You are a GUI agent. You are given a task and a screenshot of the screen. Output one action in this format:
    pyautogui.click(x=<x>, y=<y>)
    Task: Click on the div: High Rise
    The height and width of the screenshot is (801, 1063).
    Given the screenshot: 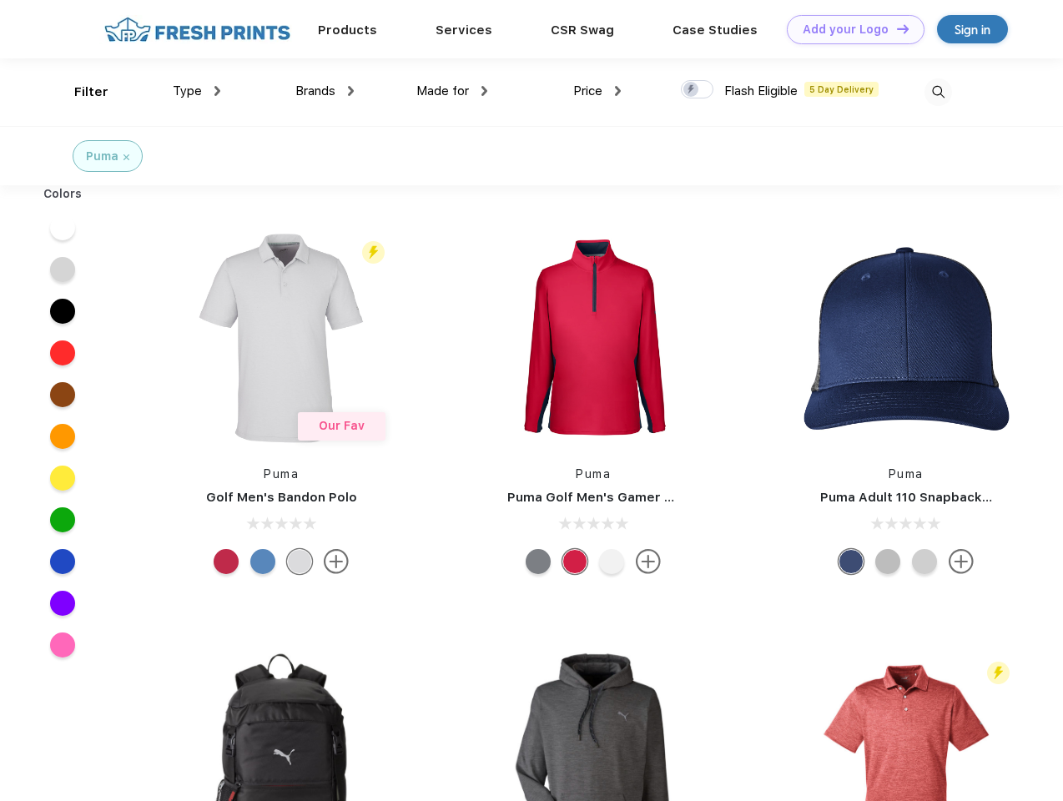 What is the action you would take?
    pyautogui.click(x=300, y=561)
    